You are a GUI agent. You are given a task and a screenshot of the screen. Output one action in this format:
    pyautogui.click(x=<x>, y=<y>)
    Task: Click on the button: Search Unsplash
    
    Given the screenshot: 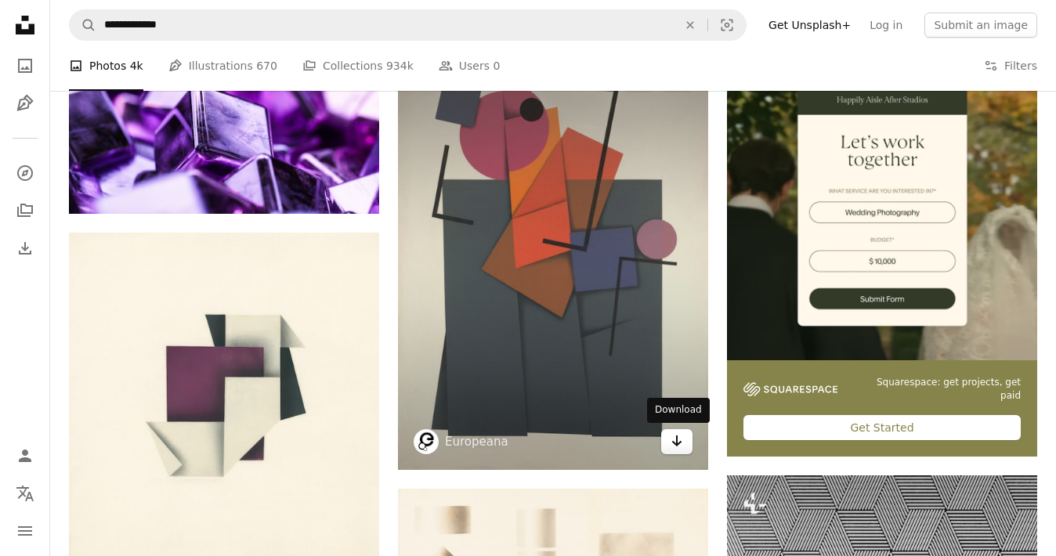 What is the action you would take?
    pyautogui.click(x=83, y=25)
    